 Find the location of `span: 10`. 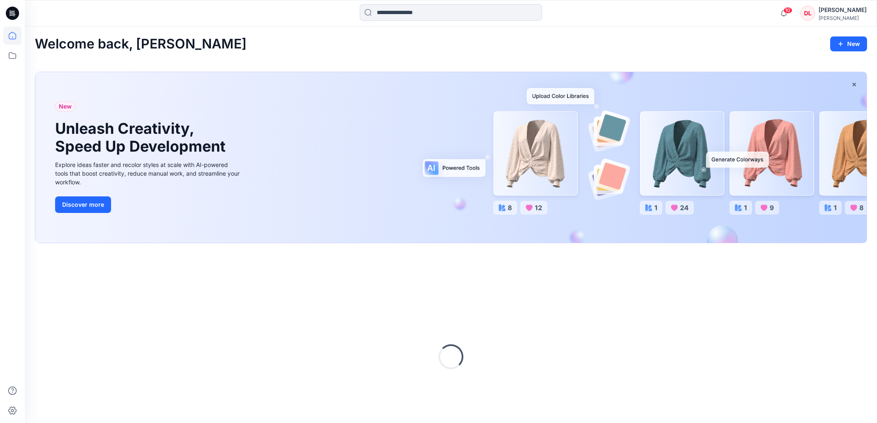

span: 10 is located at coordinates (788, 10).